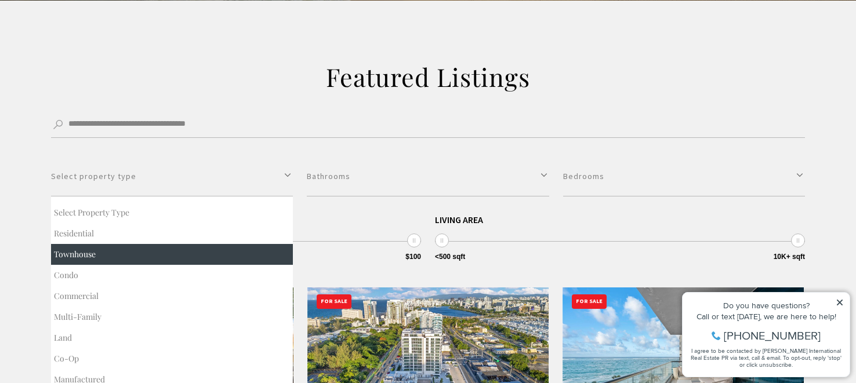  Describe the element at coordinates (450, 257) in the screenshot. I see `span: <500 sqft` at that location.